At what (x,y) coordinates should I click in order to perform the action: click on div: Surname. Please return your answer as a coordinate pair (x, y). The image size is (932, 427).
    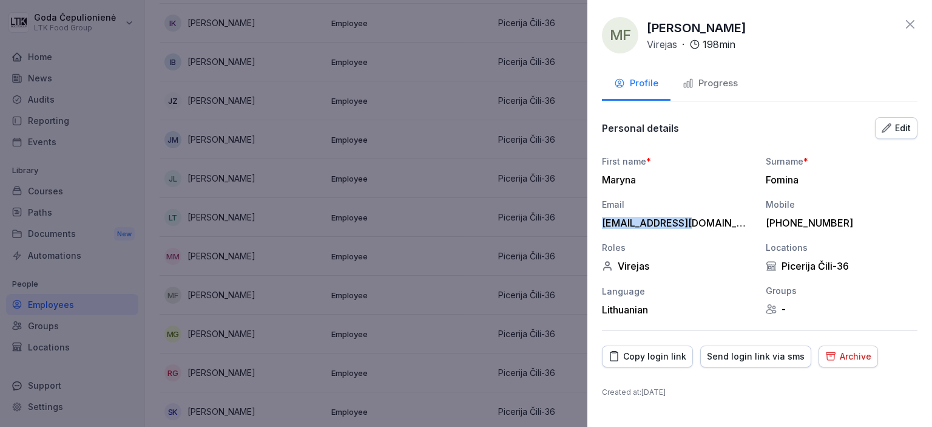
    Looking at the image, I should click on (842, 161).